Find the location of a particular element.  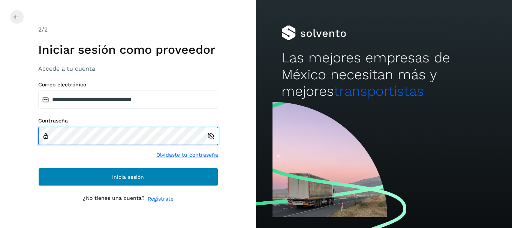

span: Inicia sesión is located at coordinates (128, 177).